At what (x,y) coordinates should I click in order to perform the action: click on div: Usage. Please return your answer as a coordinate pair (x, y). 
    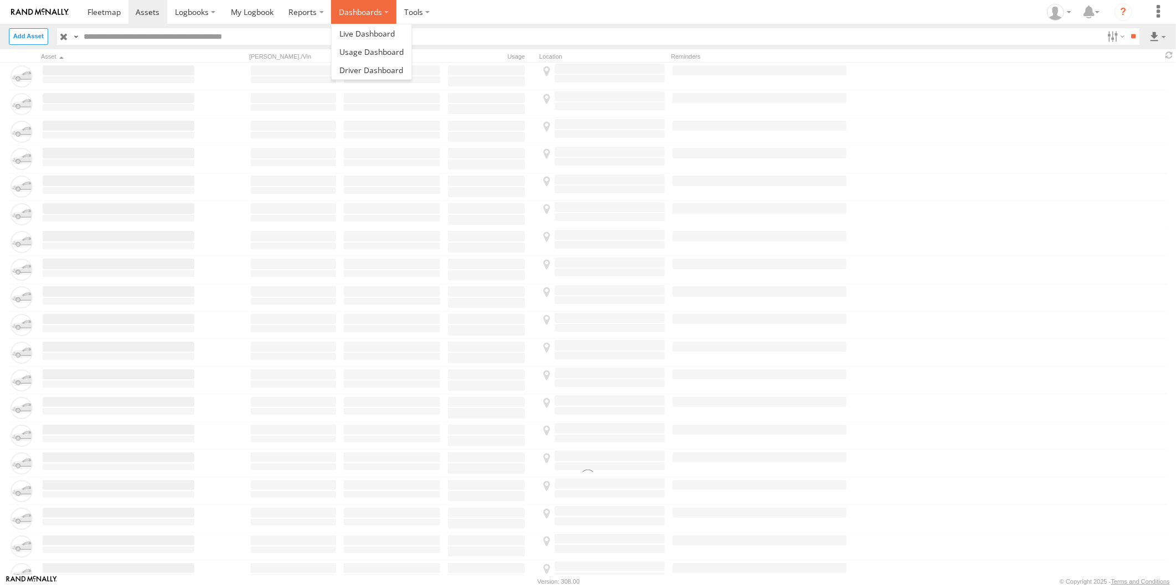
    Looking at the image, I should click on (491, 56).